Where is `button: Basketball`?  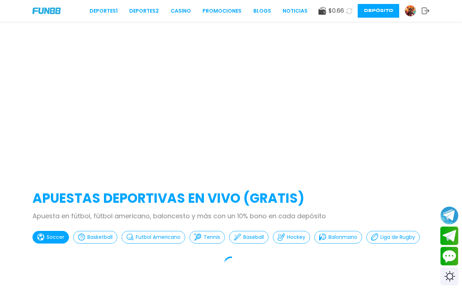 button: Basketball is located at coordinates (95, 237).